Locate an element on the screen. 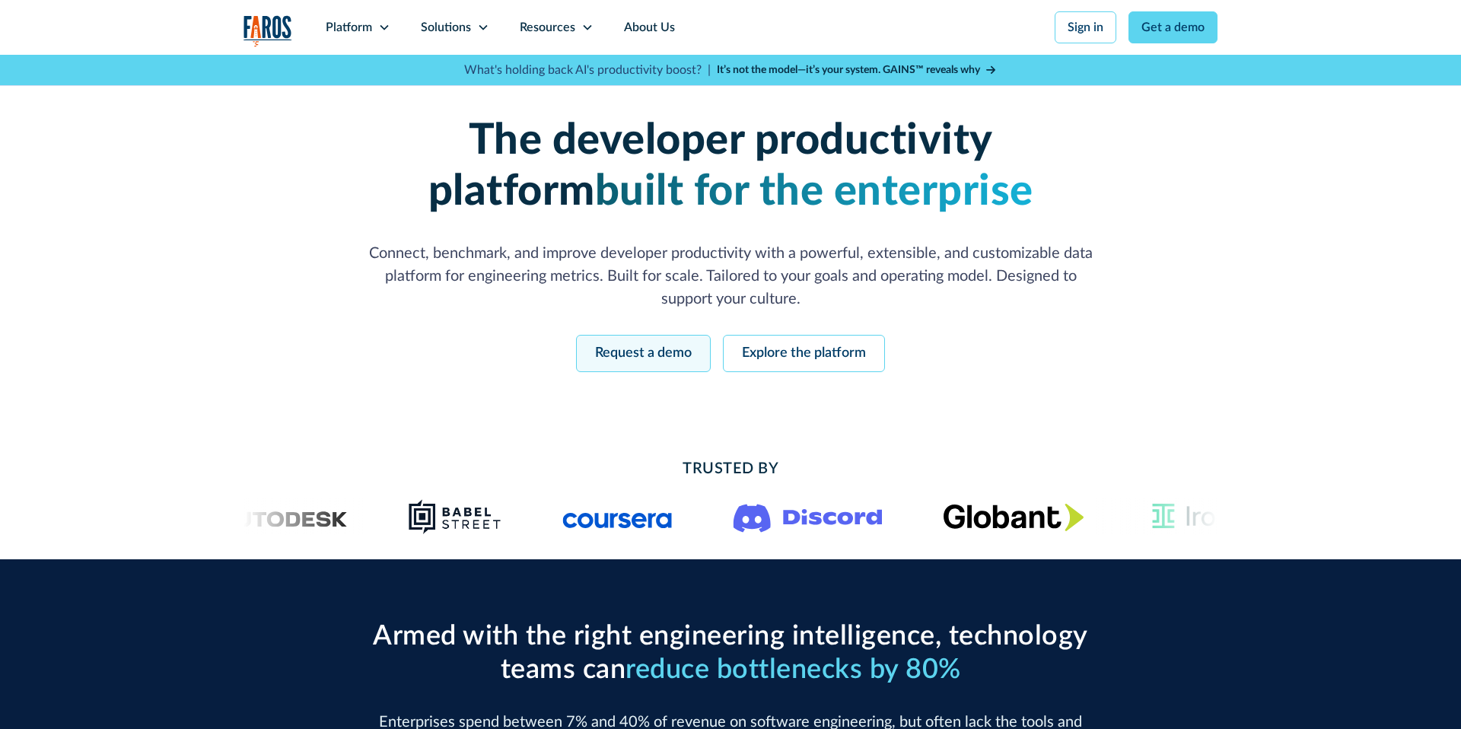 The image size is (1461, 729). span: built for the enterprise is located at coordinates (814, 192).